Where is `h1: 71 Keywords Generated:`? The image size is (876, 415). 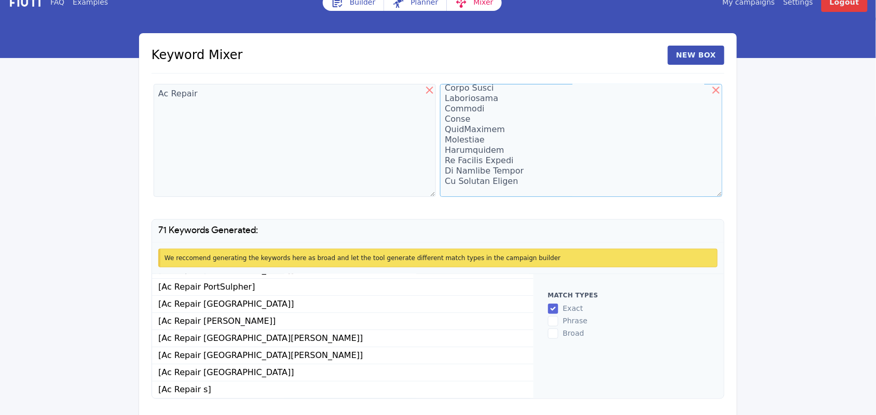
h1: 71 Keywords Generated: is located at coordinates (438, 231).